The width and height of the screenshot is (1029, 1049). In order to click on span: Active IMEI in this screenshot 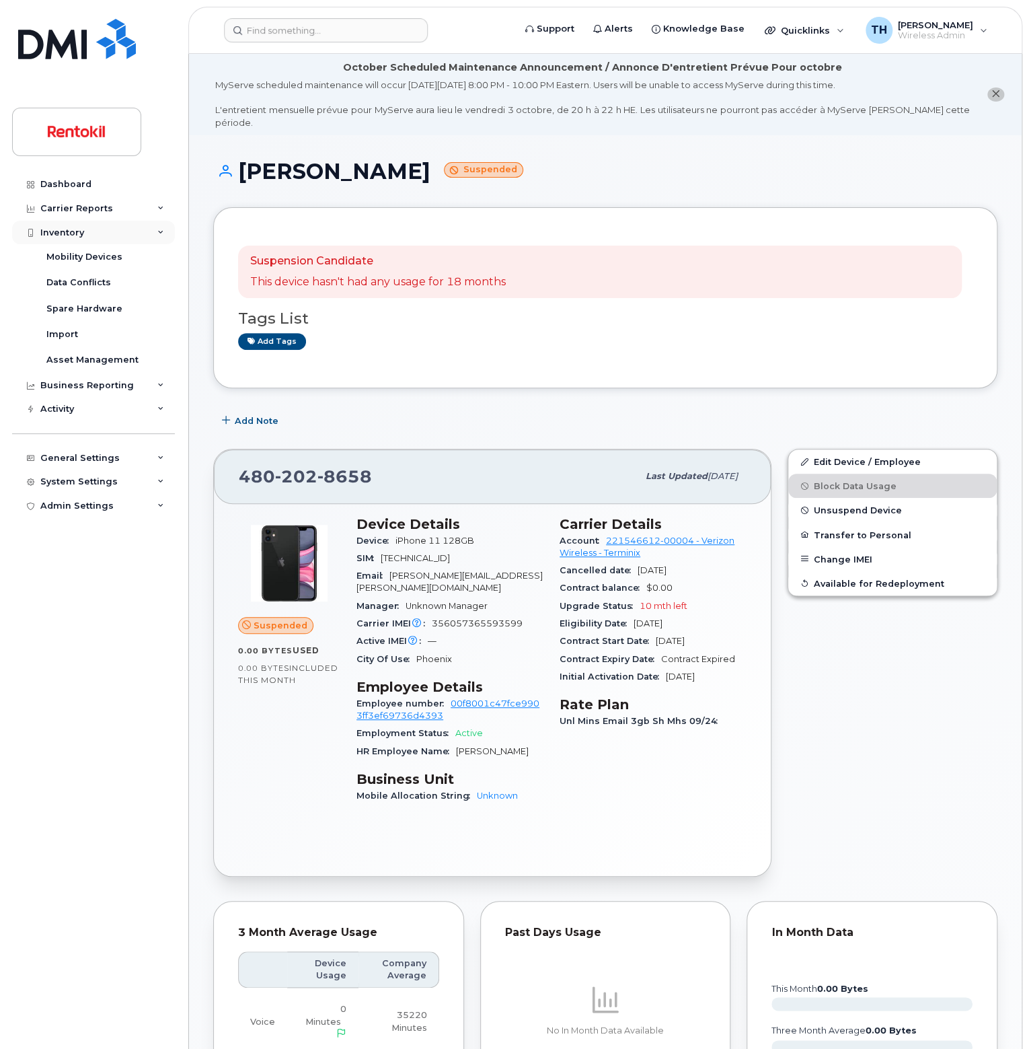, I will do `click(392, 641)`.